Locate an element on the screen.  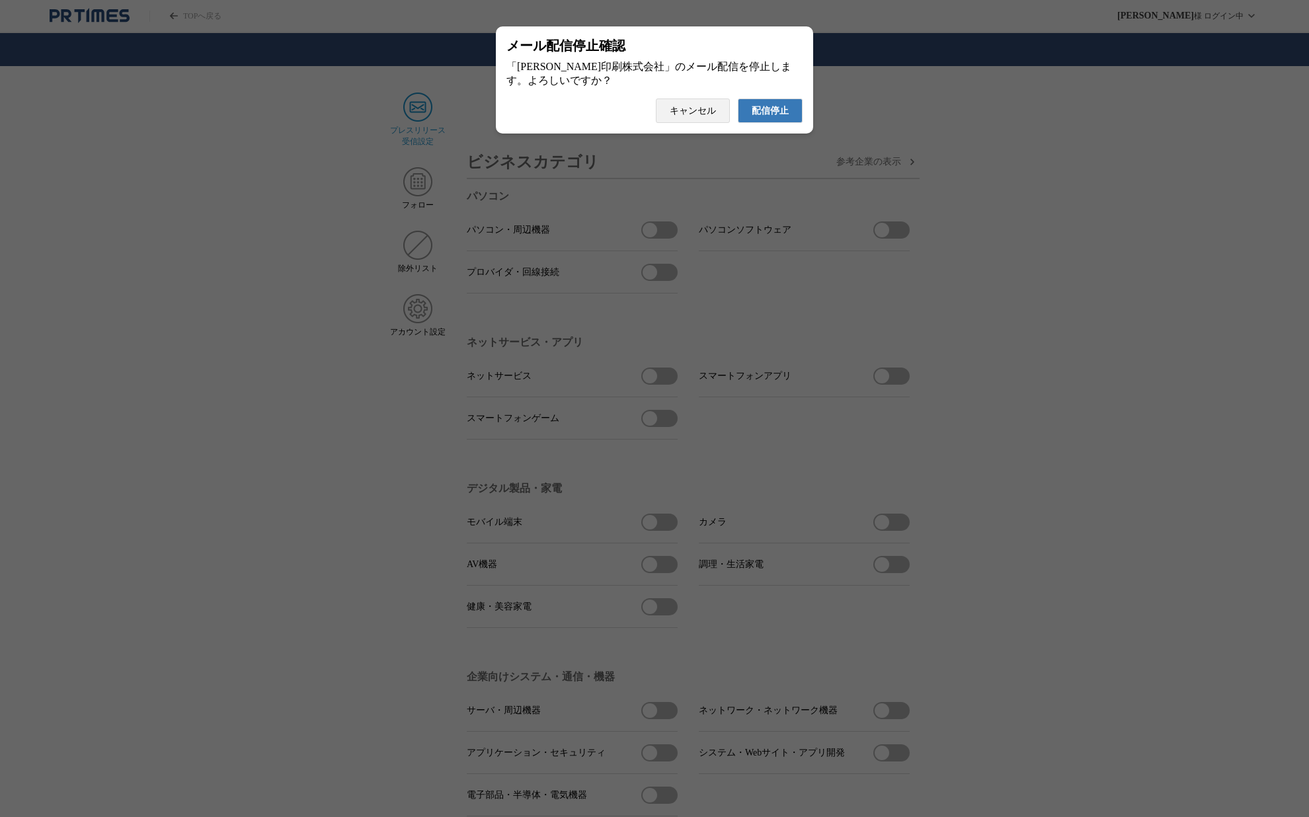
button: 配信停止 is located at coordinates (770, 110).